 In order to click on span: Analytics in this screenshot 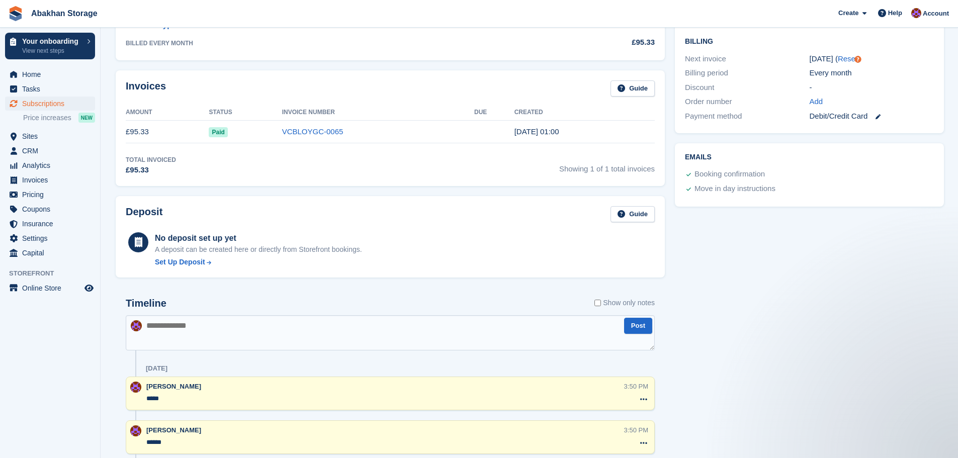, I will do `click(52, 165)`.